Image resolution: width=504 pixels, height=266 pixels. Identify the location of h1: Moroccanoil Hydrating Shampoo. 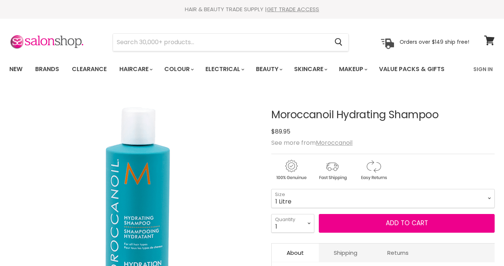
(383, 115).